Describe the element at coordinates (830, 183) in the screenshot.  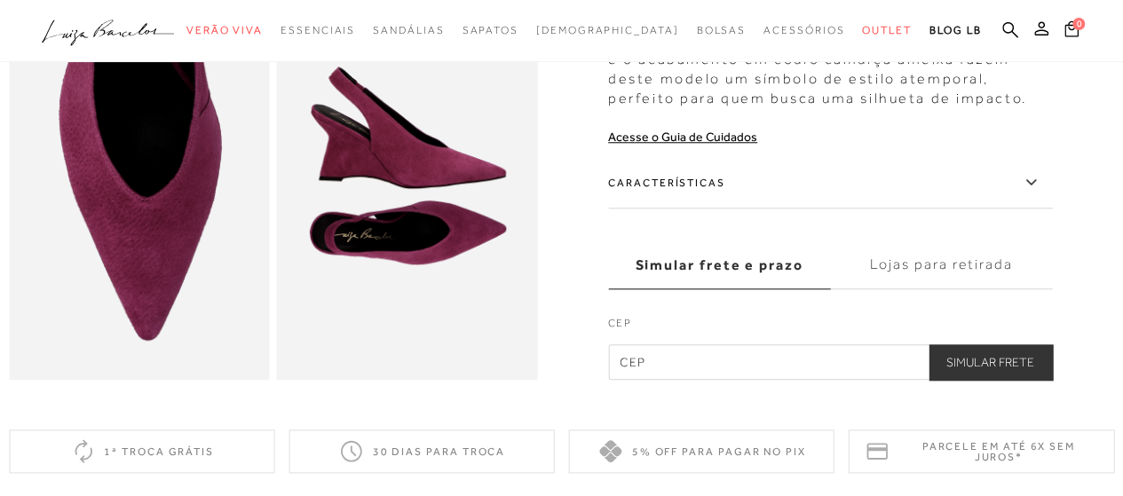
I see `label: Características` at that location.